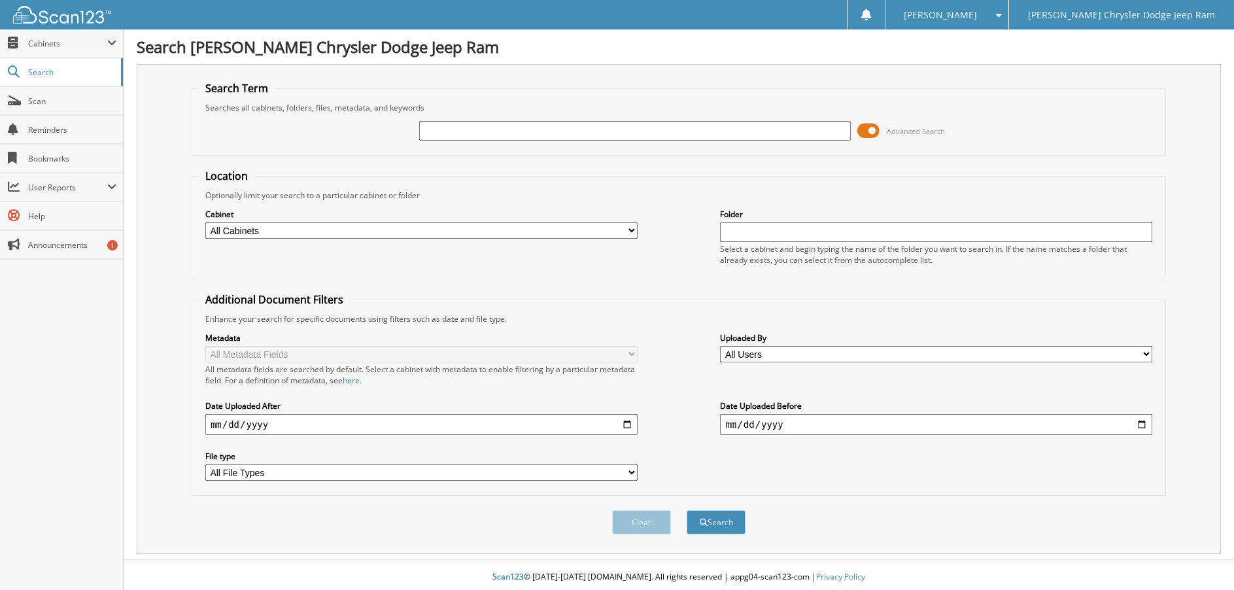 Image resolution: width=1234 pixels, height=590 pixels. What do you see at coordinates (421, 456) in the screenshot?
I see `label: File type` at bounding box center [421, 456].